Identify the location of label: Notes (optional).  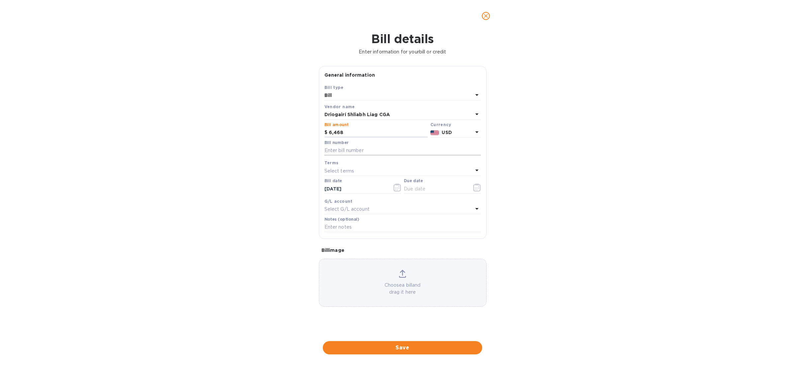
(342, 219).